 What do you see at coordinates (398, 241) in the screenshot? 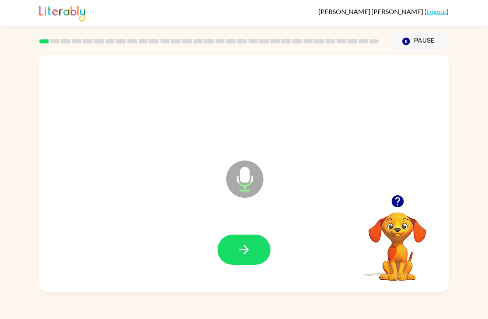
I see `video: Your browser must support playing .mp4 files to use Literably. Please try using another browser.` at bounding box center [398, 241].